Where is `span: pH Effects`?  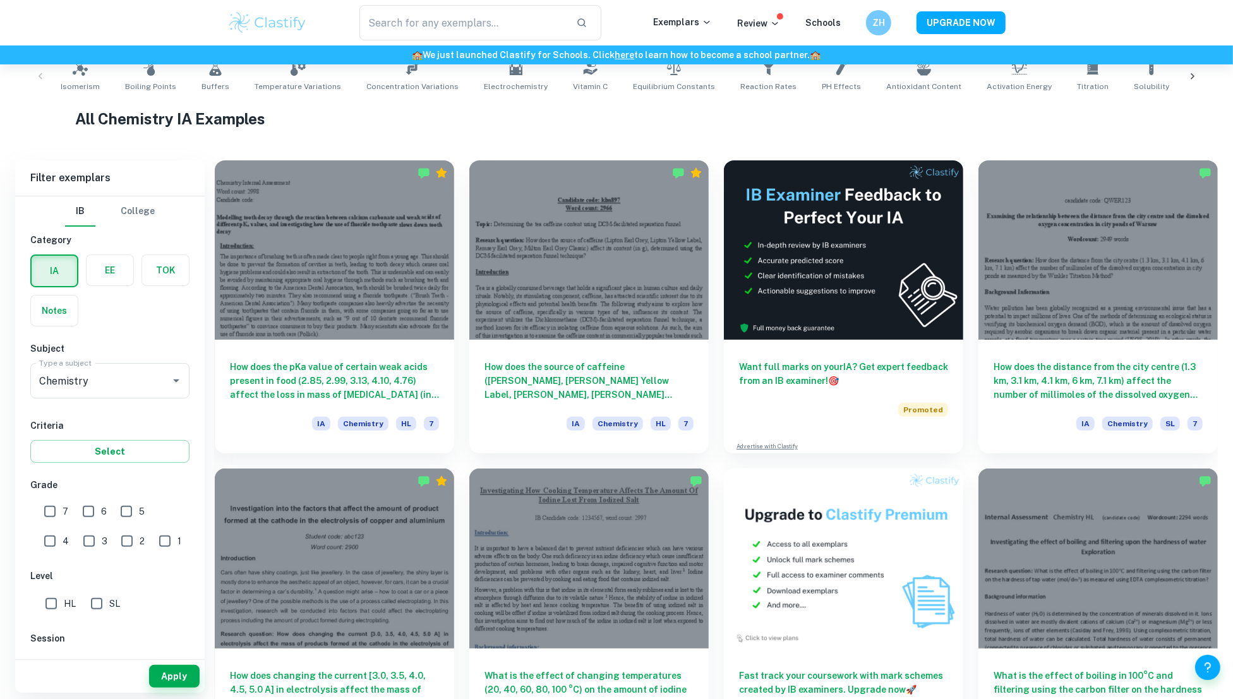
span: pH Effects is located at coordinates (841, 87).